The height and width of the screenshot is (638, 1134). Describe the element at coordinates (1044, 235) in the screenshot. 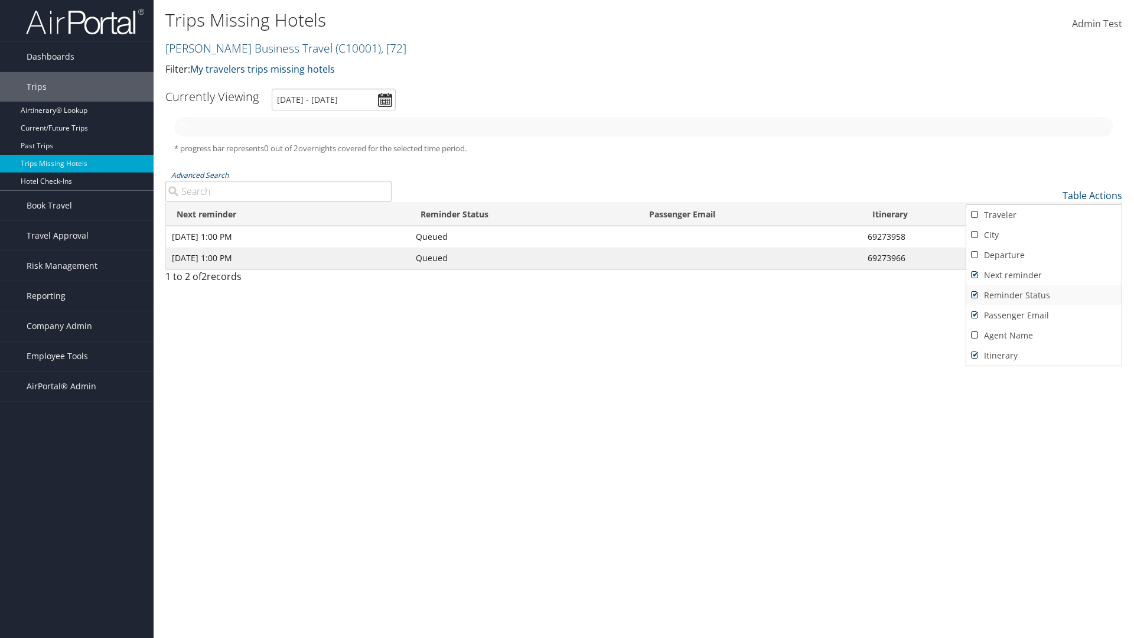

I see `a: City` at that location.